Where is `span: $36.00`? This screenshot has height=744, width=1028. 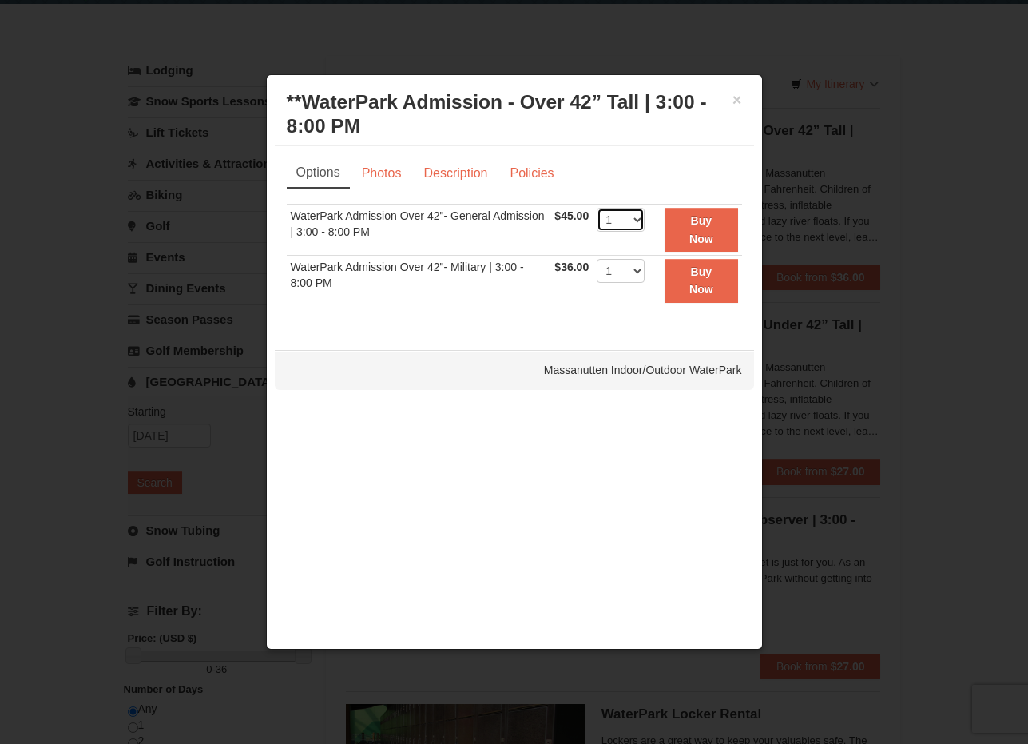 span: $36.00 is located at coordinates (571, 267).